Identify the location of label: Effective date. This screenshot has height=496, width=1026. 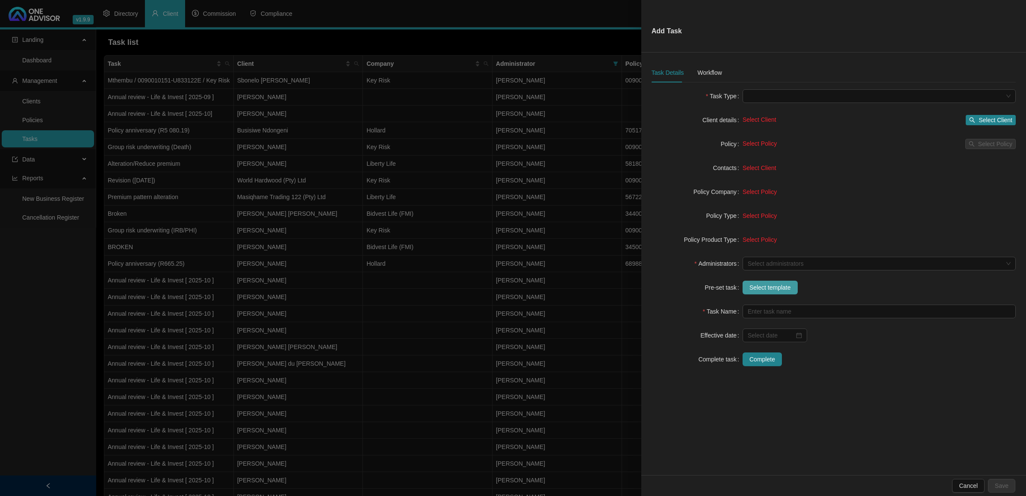
(722, 336).